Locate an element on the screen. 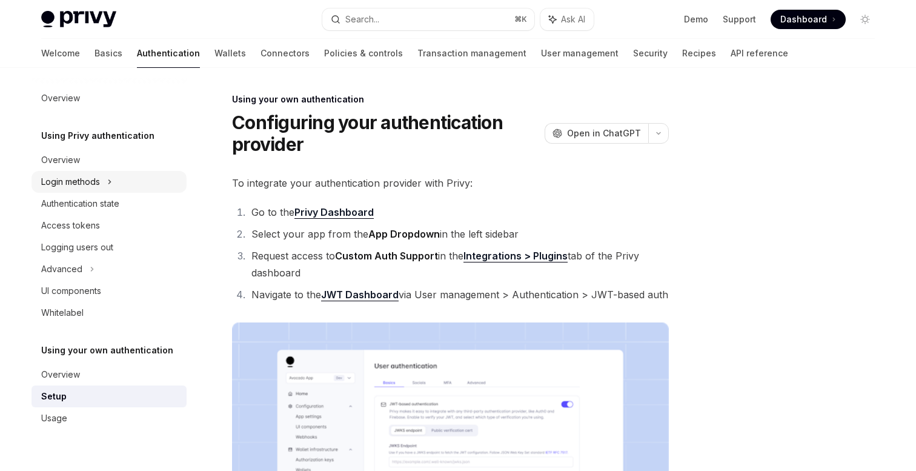 The height and width of the screenshot is (471, 916). a: Wallets is located at coordinates (230, 53).